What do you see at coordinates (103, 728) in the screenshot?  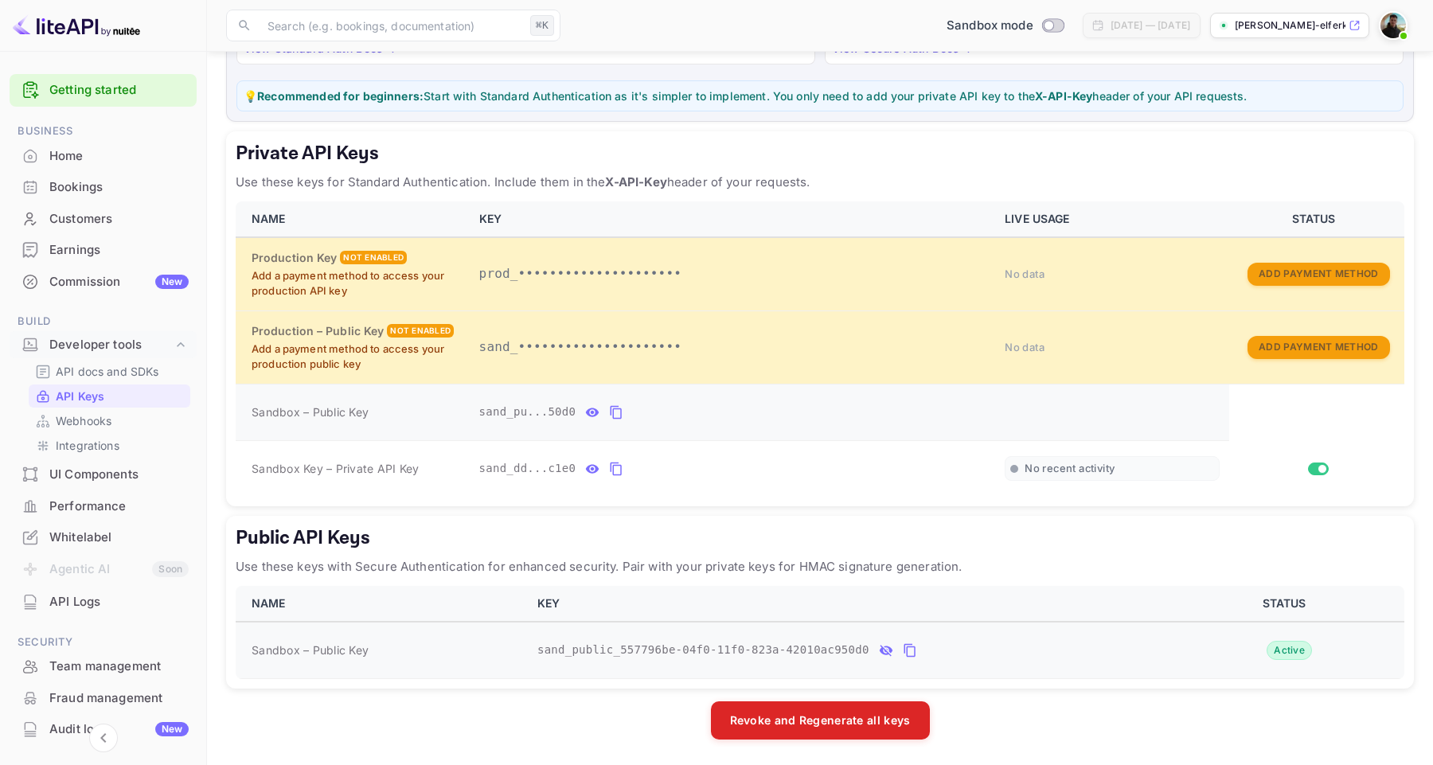 I see `a: Audit logsNew` at bounding box center [103, 728].